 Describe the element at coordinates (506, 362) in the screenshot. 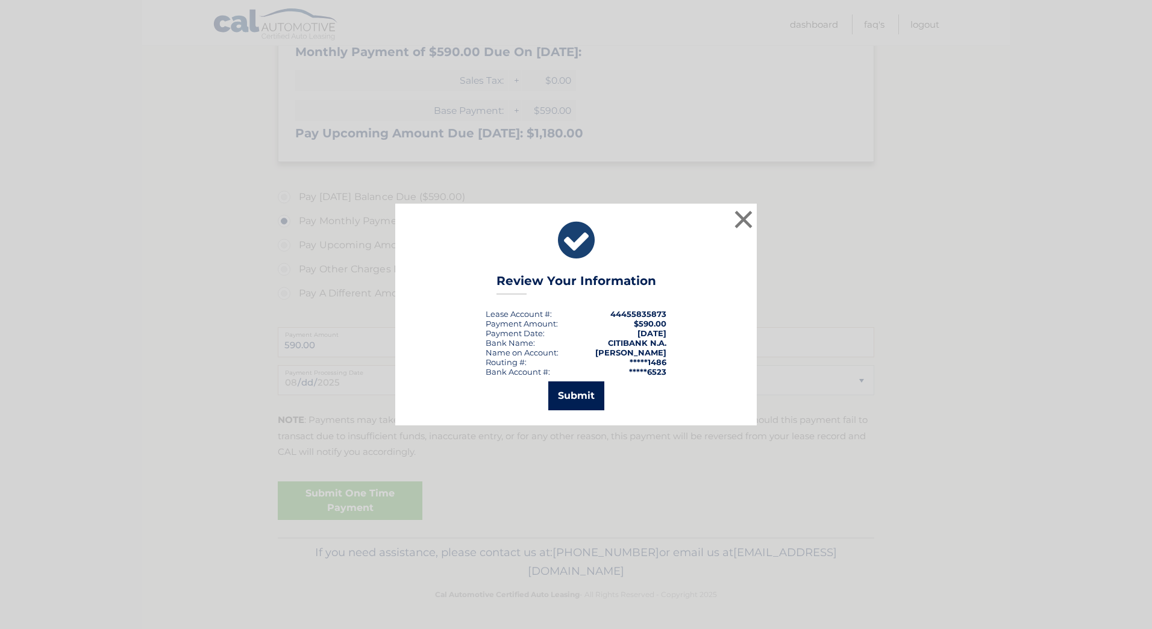

I see `div: Routing #:` at that location.